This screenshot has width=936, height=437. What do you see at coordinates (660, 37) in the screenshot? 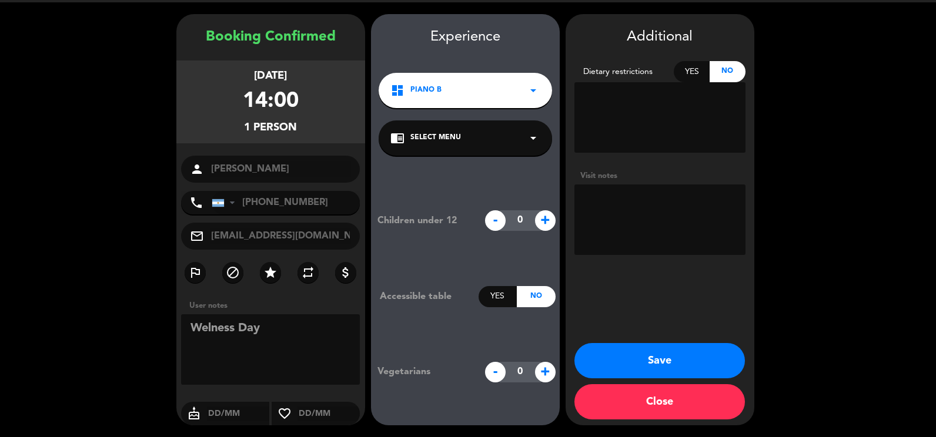
I see `div: Additional` at bounding box center [660, 37].